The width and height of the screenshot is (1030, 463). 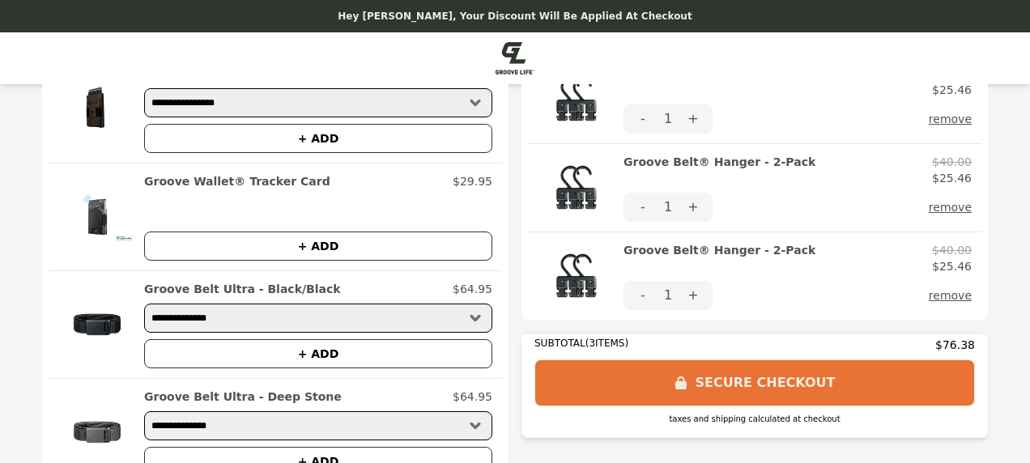 What do you see at coordinates (515, 58) in the screenshot?
I see `img: Brand Logo` at bounding box center [515, 58].